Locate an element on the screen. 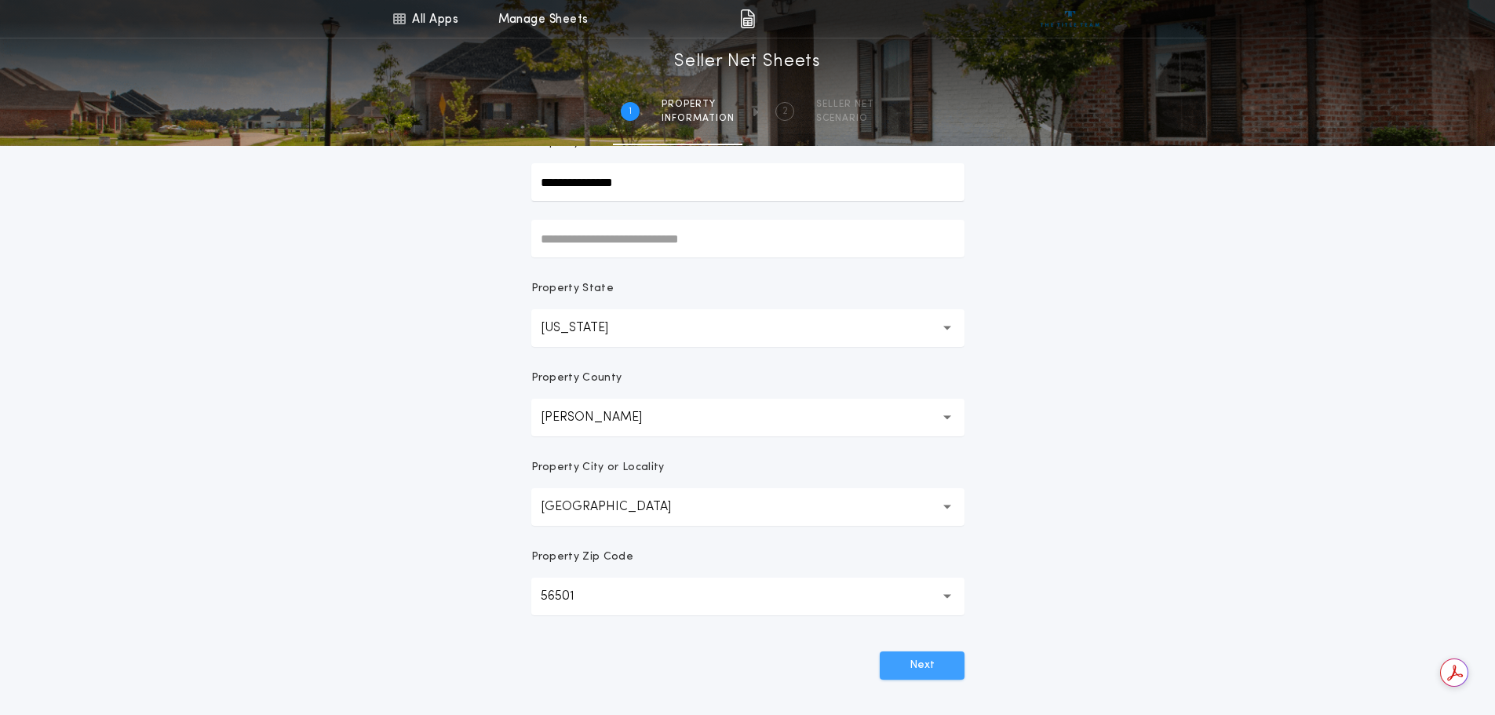 The image size is (1495, 715). p: Property Zip Code is located at coordinates (582, 557).